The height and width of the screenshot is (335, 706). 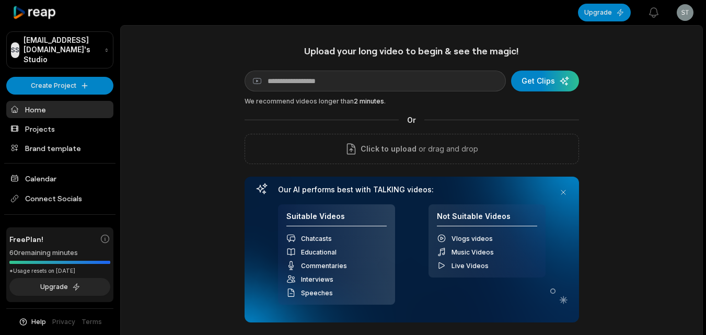 What do you see at coordinates (388, 149) in the screenshot?
I see `span: Click to upload` at bounding box center [388, 149].